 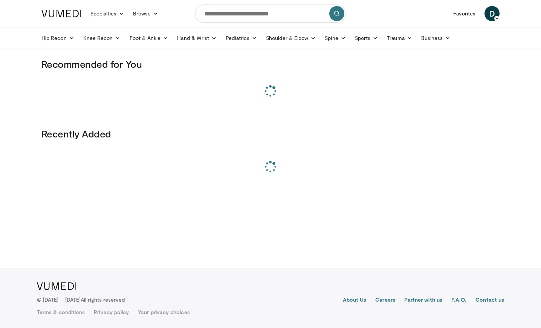 What do you see at coordinates (291, 38) in the screenshot?
I see `a: Shoulder & Elbow` at bounding box center [291, 38].